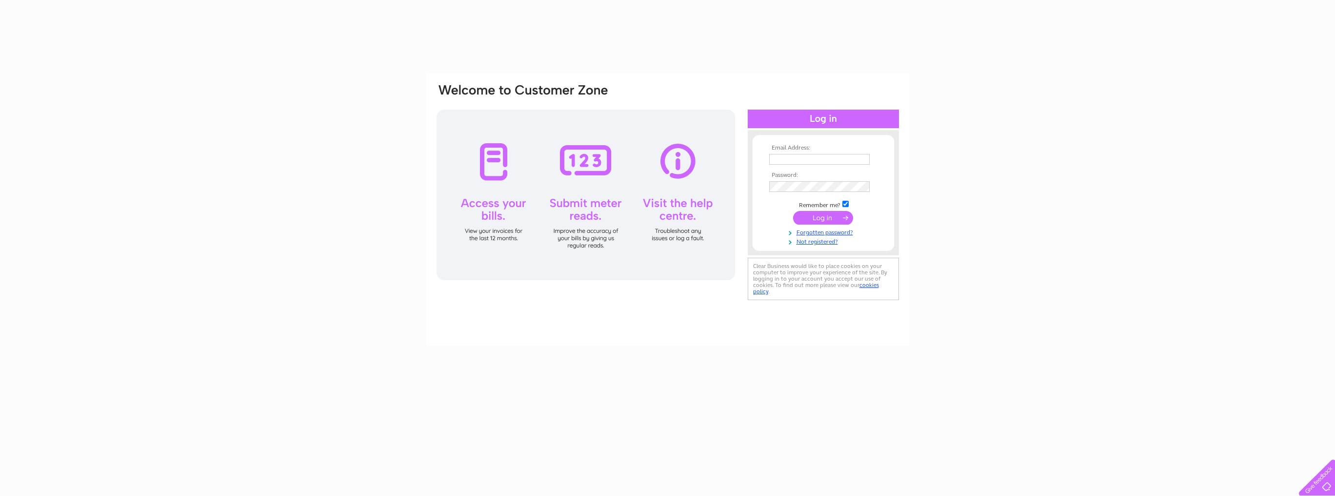 This screenshot has height=496, width=1335. What do you see at coordinates (823, 279) in the screenshot?
I see `div: Clear Business would like to place cookies on your computer to improve your experience of the sit...` at bounding box center [823, 279].